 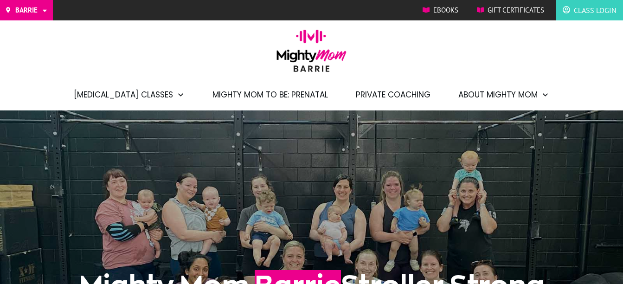 What do you see at coordinates (270, 95) in the screenshot?
I see `a: Mighty Mom to Be: Prenatal` at bounding box center [270, 95].